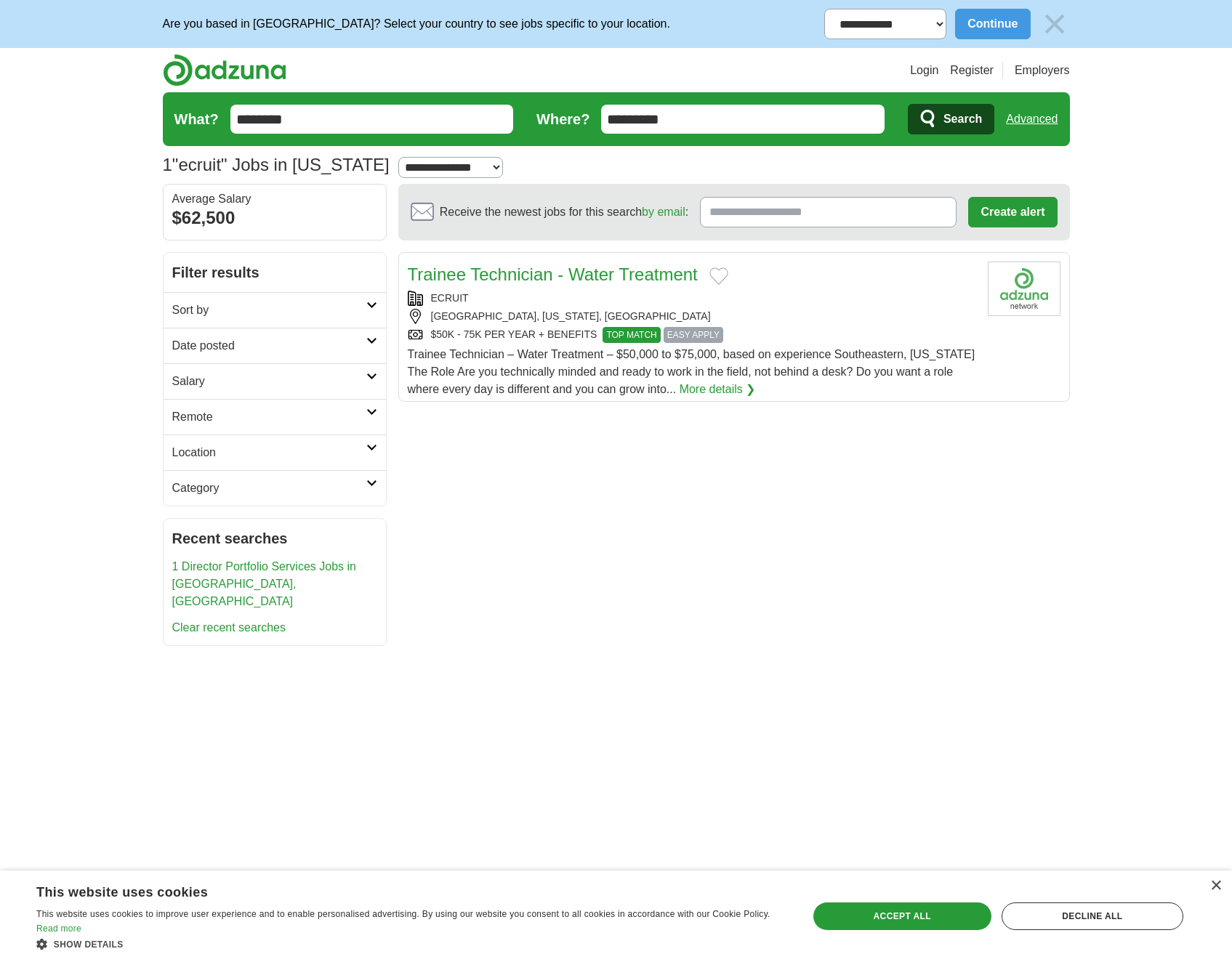 The height and width of the screenshot is (962, 1232). I want to click on div: Decline all, so click(1092, 917).